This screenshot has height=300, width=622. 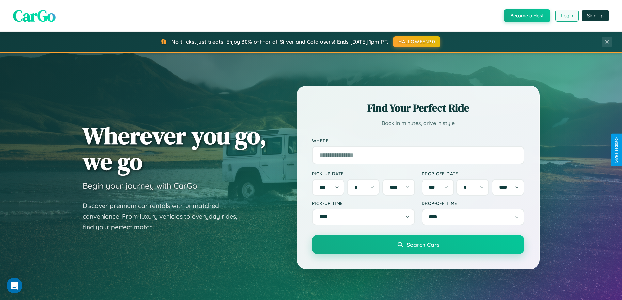 I want to click on button: Sign Up, so click(x=596, y=16).